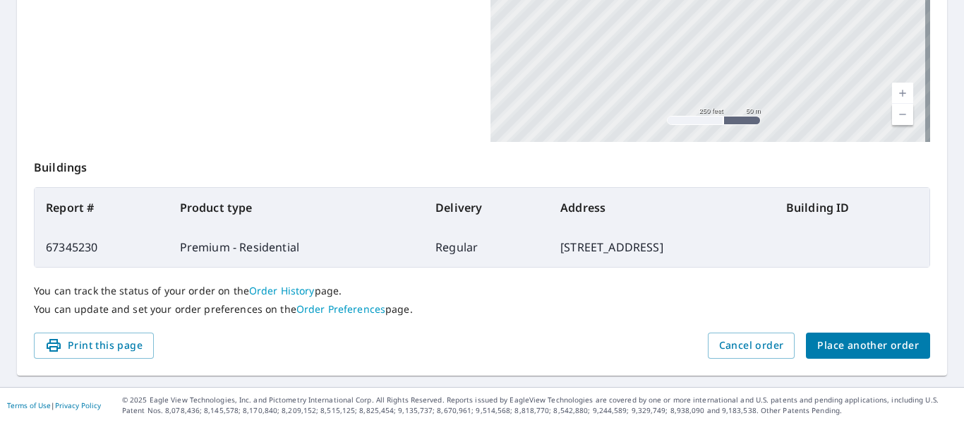 This screenshot has height=423, width=964. What do you see at coordinates (903, 114) in the screenshot?
I see `a: Current Level 17, Zoom Out` at bounding box center [903, 114].